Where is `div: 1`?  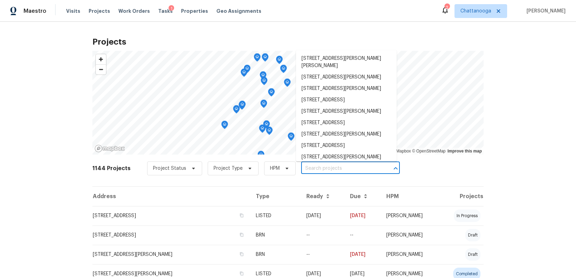
div: 1 is located at coordinates (171, 9).